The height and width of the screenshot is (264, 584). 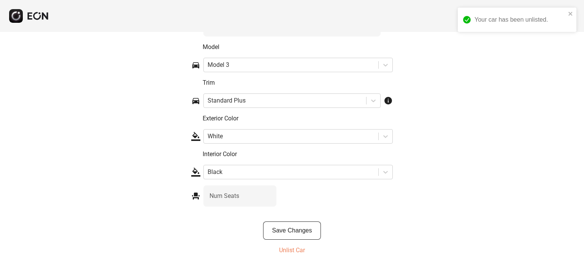 What do you see at coordinates (571, 14) in the screenshot?
I see `button: close` at bounding box center [571, 14].